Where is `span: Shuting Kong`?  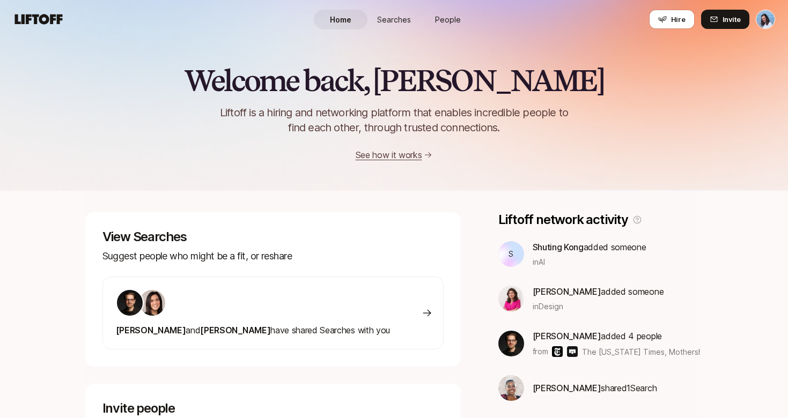 span: Shuting Kong is located at coordinates (558, 247).